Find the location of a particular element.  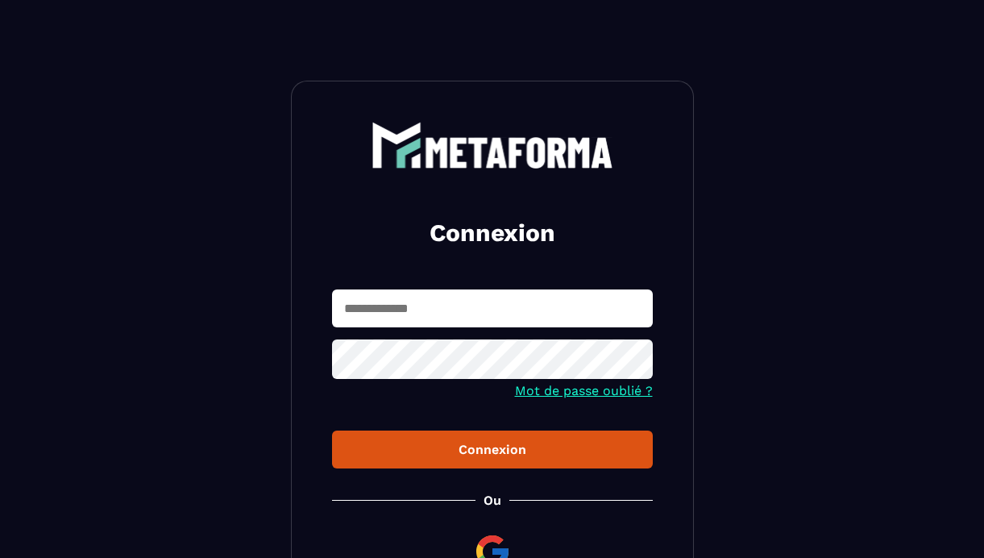

button: Connexion is located at coordinates (493, 449).